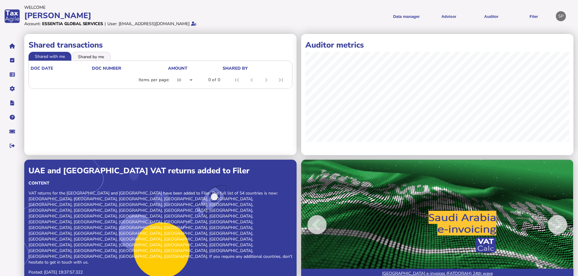 The width and height of the screenshot is (578, 276). I want to click on i: Email verified, so click(194, 24).